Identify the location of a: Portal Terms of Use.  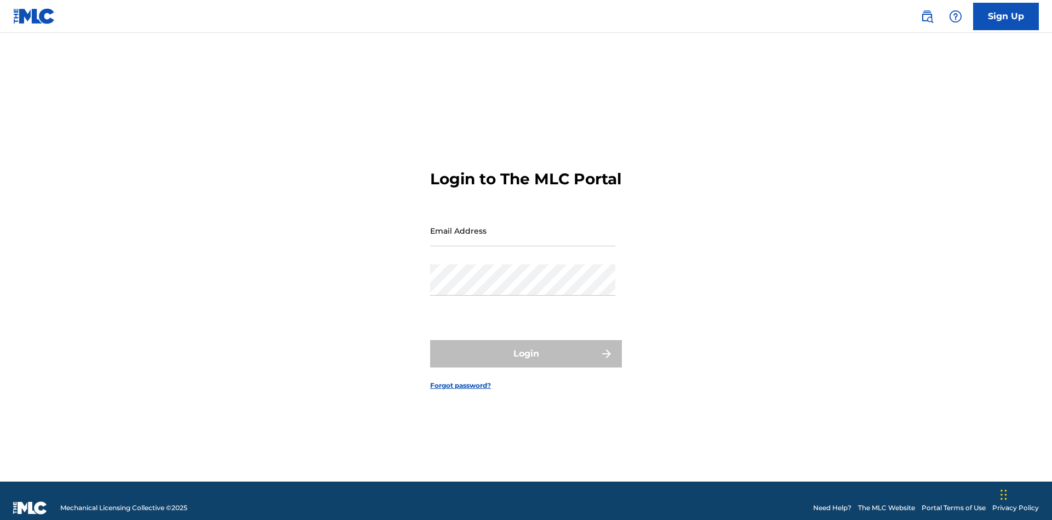
(954, 508).